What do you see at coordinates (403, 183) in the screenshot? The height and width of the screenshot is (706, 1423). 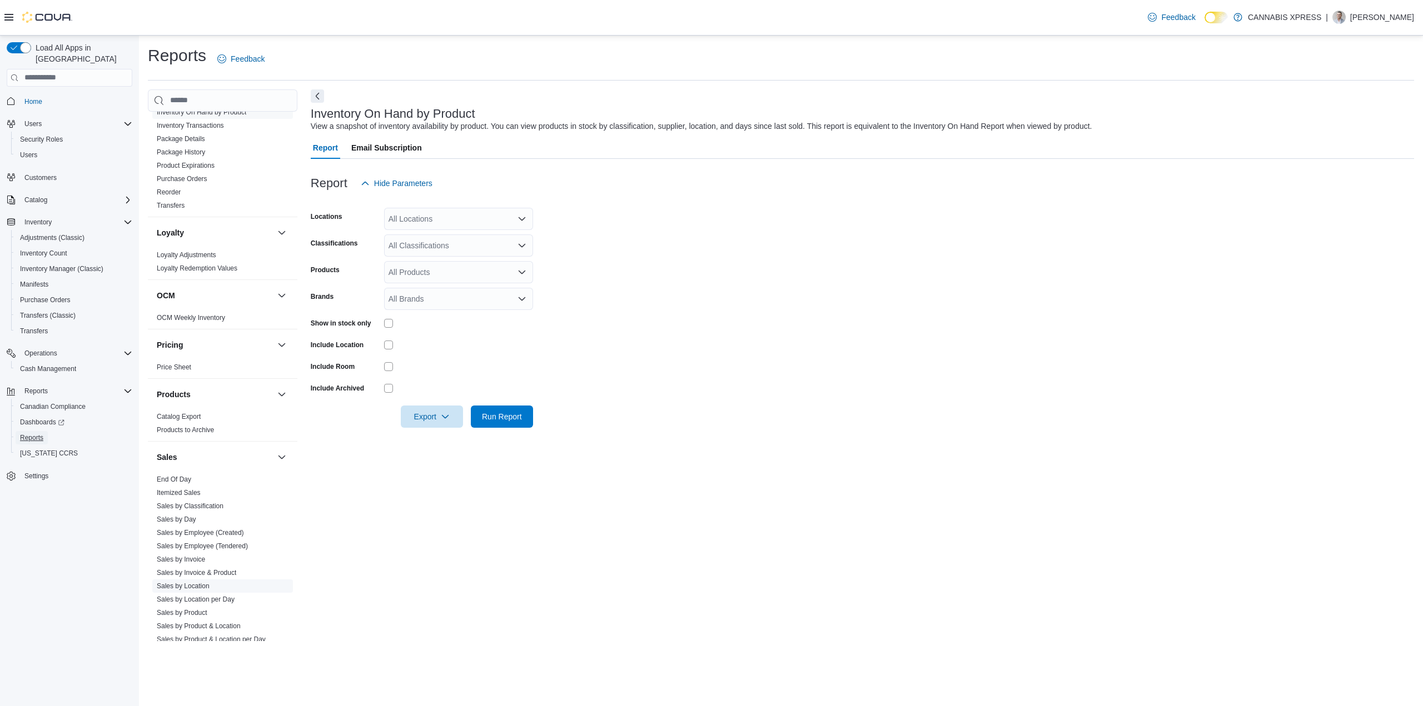 I see `span: Hide Parameters` at bounding box center [403, 183].